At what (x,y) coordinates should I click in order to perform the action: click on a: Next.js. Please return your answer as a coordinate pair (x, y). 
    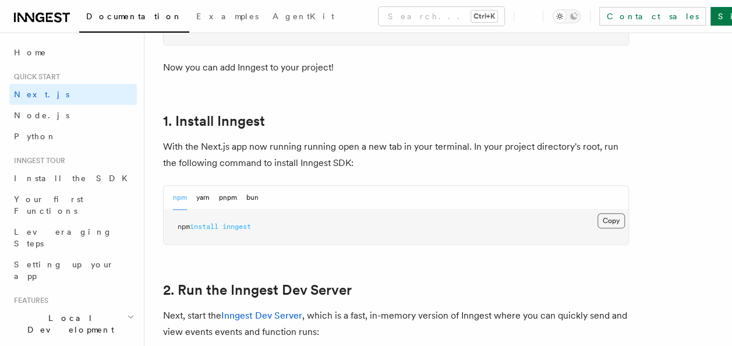
    Looking at the image, I should click on (73, 94).